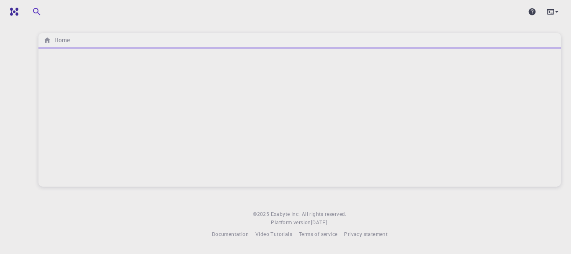  Describe the element at coordinates (290, 222) in the screenshot. I see `span: Platform version` at that location.